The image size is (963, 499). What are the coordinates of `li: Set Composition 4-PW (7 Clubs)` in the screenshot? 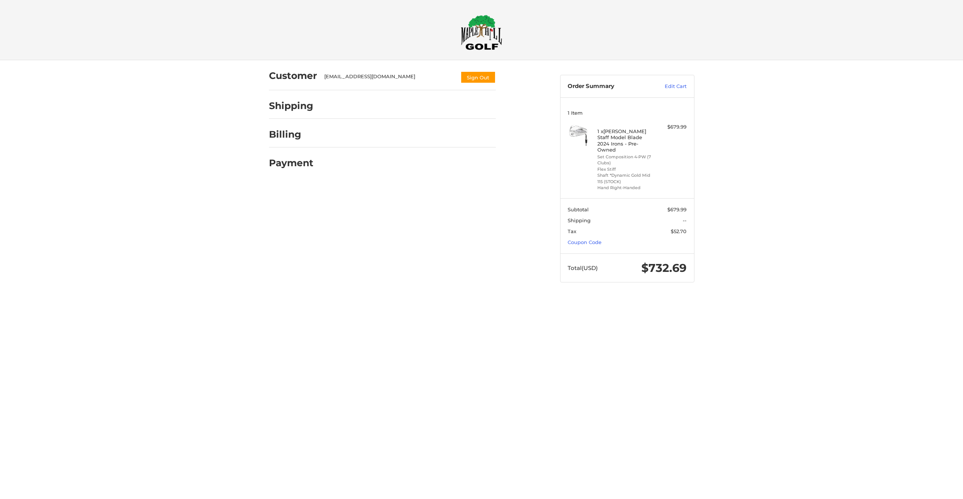 It's located at (626, 160).